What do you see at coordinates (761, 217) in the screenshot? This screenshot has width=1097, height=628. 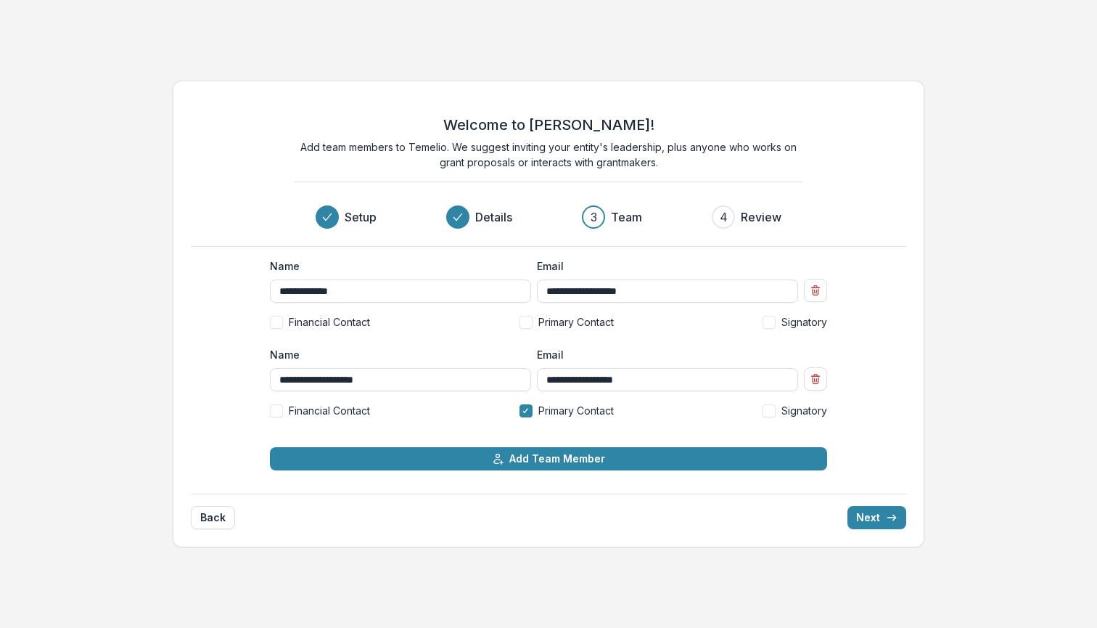 I see `h3: Review` at bounding box center [761, 217].